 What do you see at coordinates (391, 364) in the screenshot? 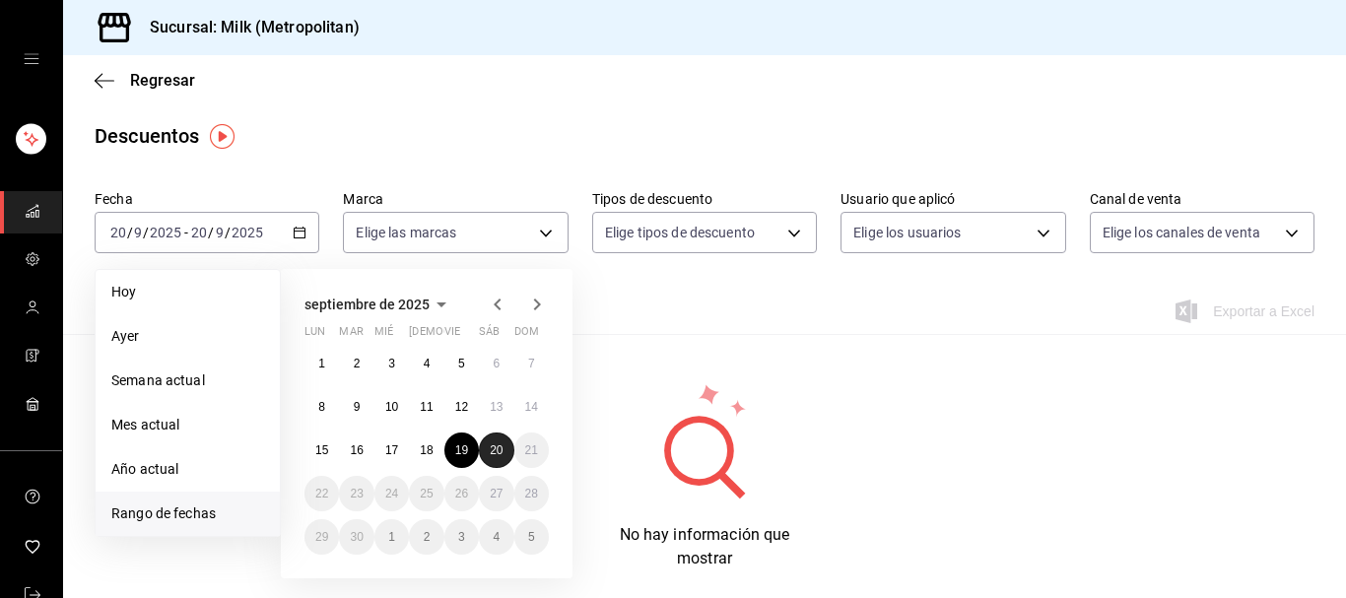
I see `button: 3 de septiembre de 2025` at bounding box center [391, 364].